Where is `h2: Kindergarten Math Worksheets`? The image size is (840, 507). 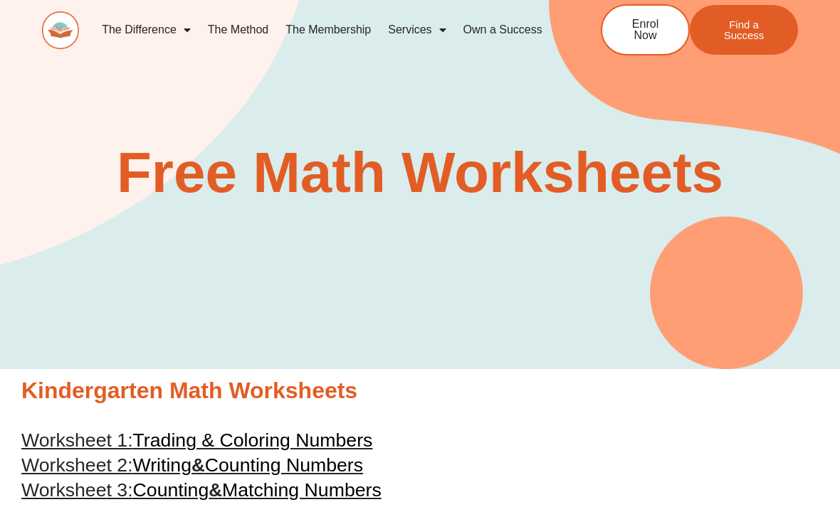 h2: Kindergarten Math Worksheets is located at coordinates (420, 391).